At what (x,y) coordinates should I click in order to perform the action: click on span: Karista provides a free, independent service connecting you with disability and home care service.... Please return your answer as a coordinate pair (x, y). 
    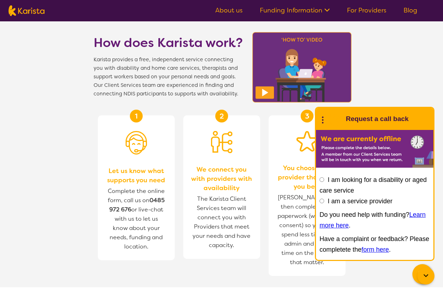
    Looking at the image, I should click on (168, 77).